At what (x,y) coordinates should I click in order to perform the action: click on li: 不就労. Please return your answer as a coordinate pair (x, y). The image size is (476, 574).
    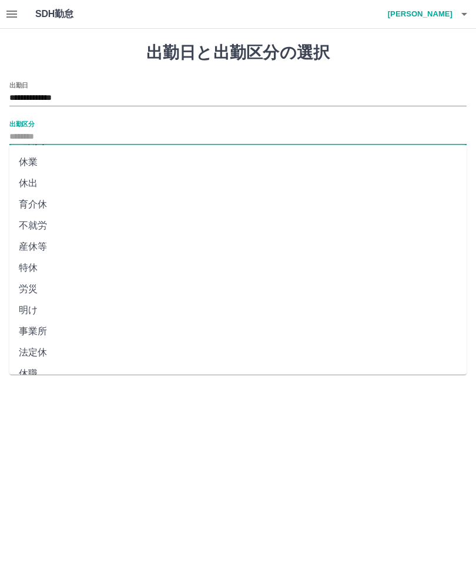
    Looking at the image, I should click on (238, 226).